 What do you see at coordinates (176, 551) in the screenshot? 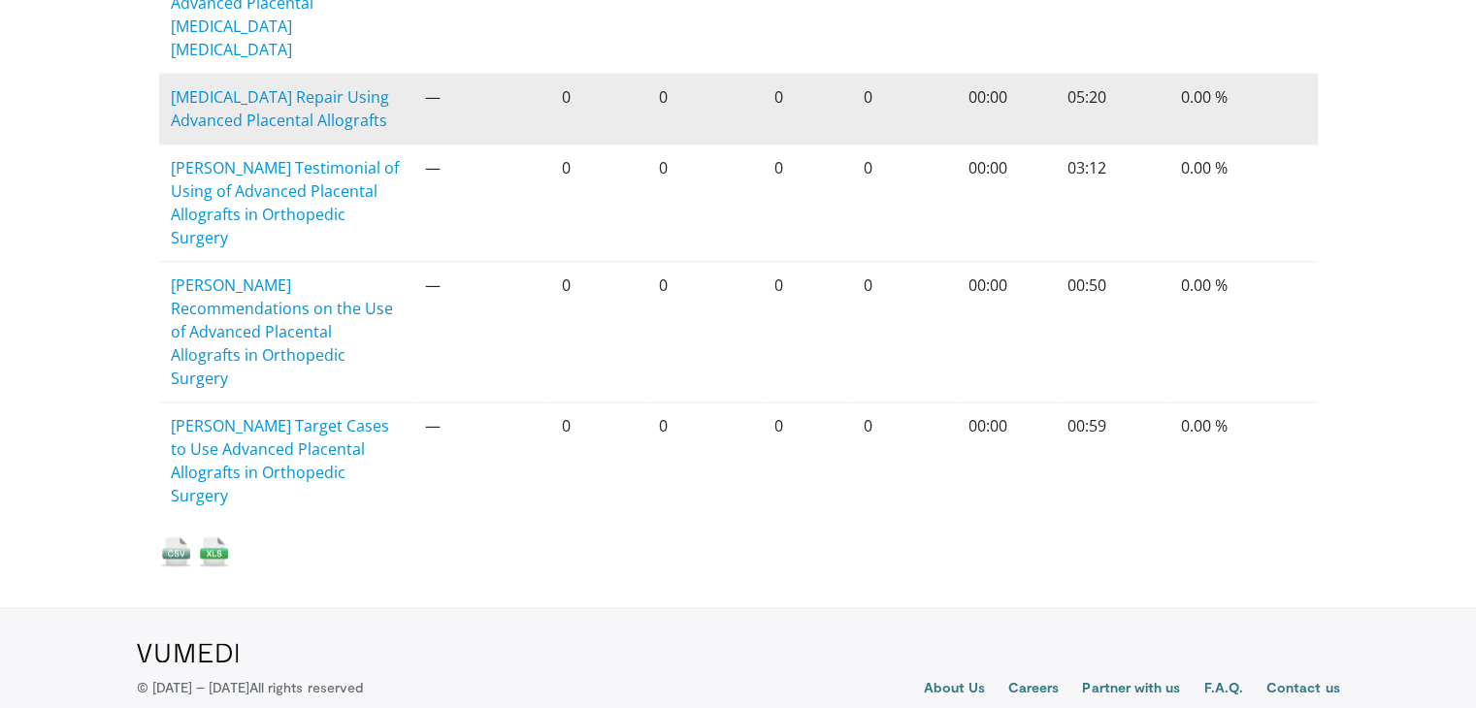
I see `img: csv_icon.png` at bounding box center [176, 551].